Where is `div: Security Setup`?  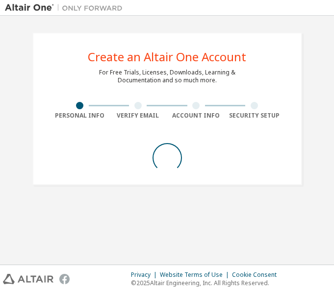
div: Security Setup is located at coordinates (254, 116).